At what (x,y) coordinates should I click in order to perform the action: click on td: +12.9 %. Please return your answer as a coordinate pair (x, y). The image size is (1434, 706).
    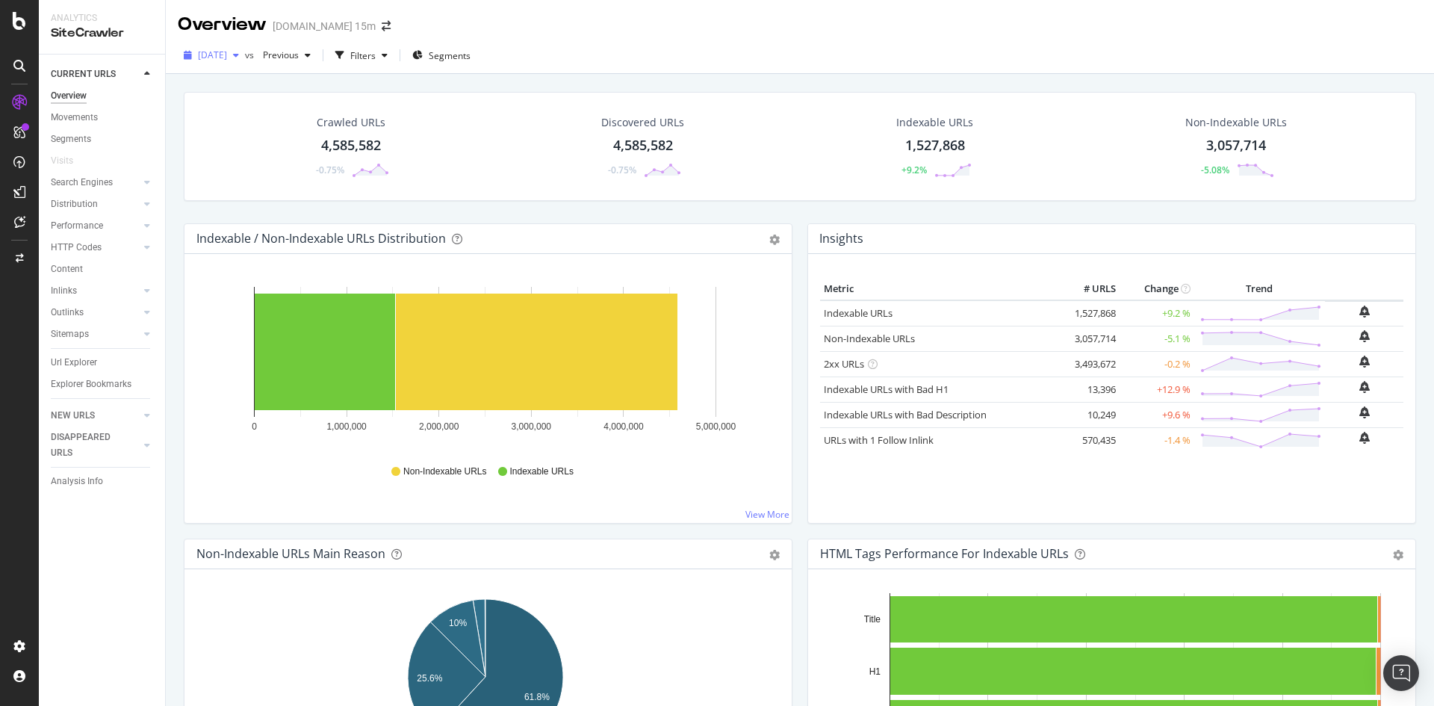
    Looking at the image, I should click on (1157, 389).